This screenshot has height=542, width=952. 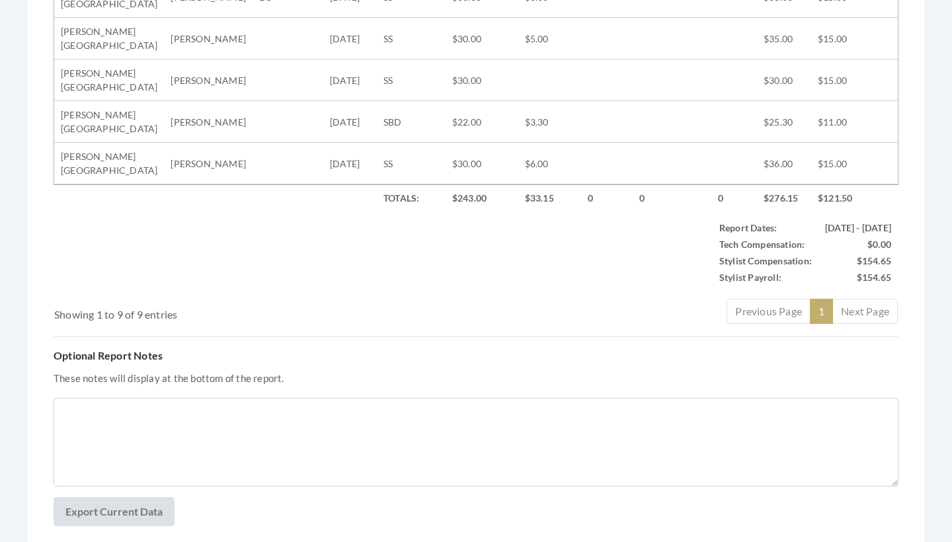 I want to click on td: $3.30, so click(x=550, y=122).